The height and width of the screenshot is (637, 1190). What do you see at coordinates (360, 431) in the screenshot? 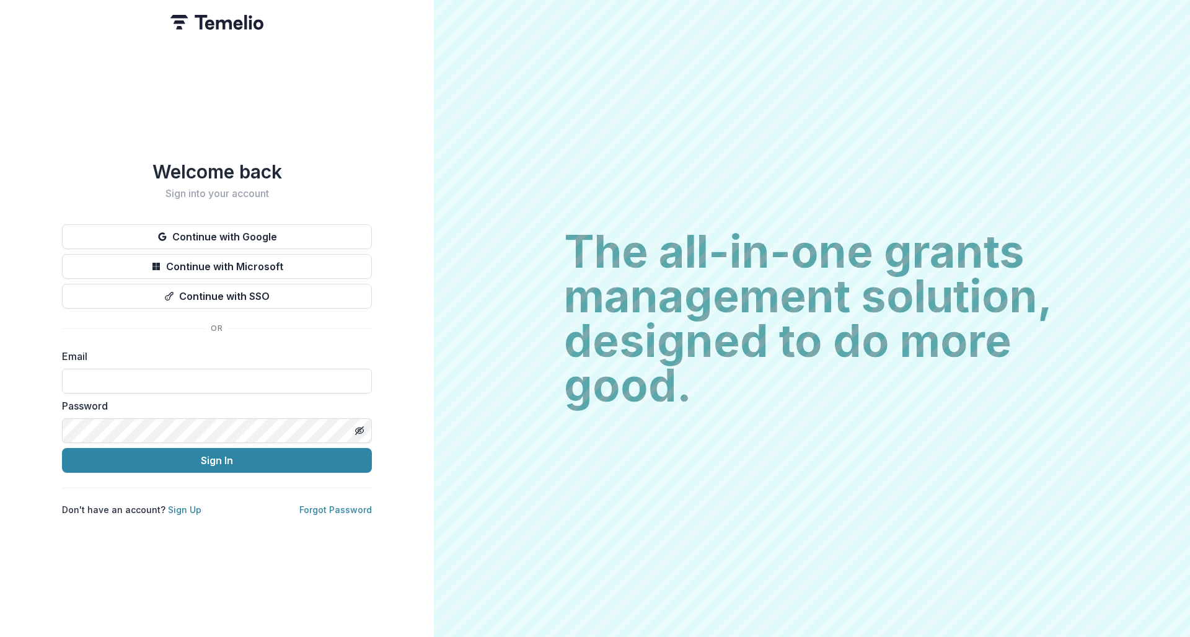
I see `button: Toggle password visibility` at bounding box center [360, 431].